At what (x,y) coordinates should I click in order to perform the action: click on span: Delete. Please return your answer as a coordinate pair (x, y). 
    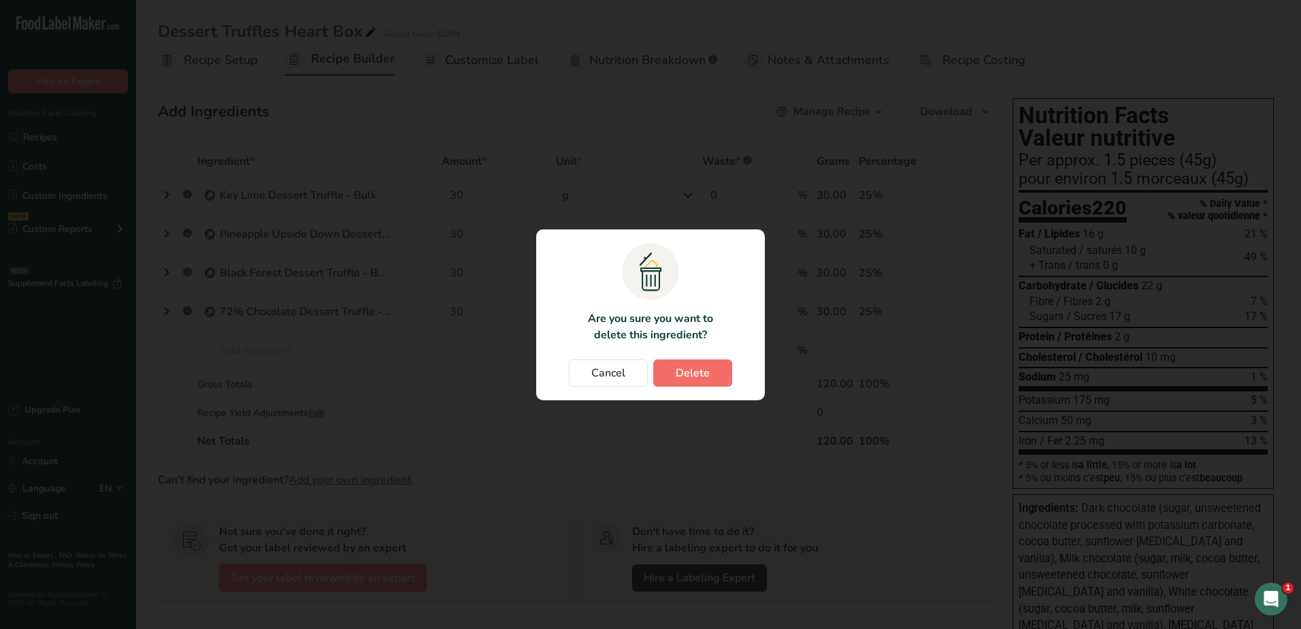
    Looking at the image, I should click on (693, 373).